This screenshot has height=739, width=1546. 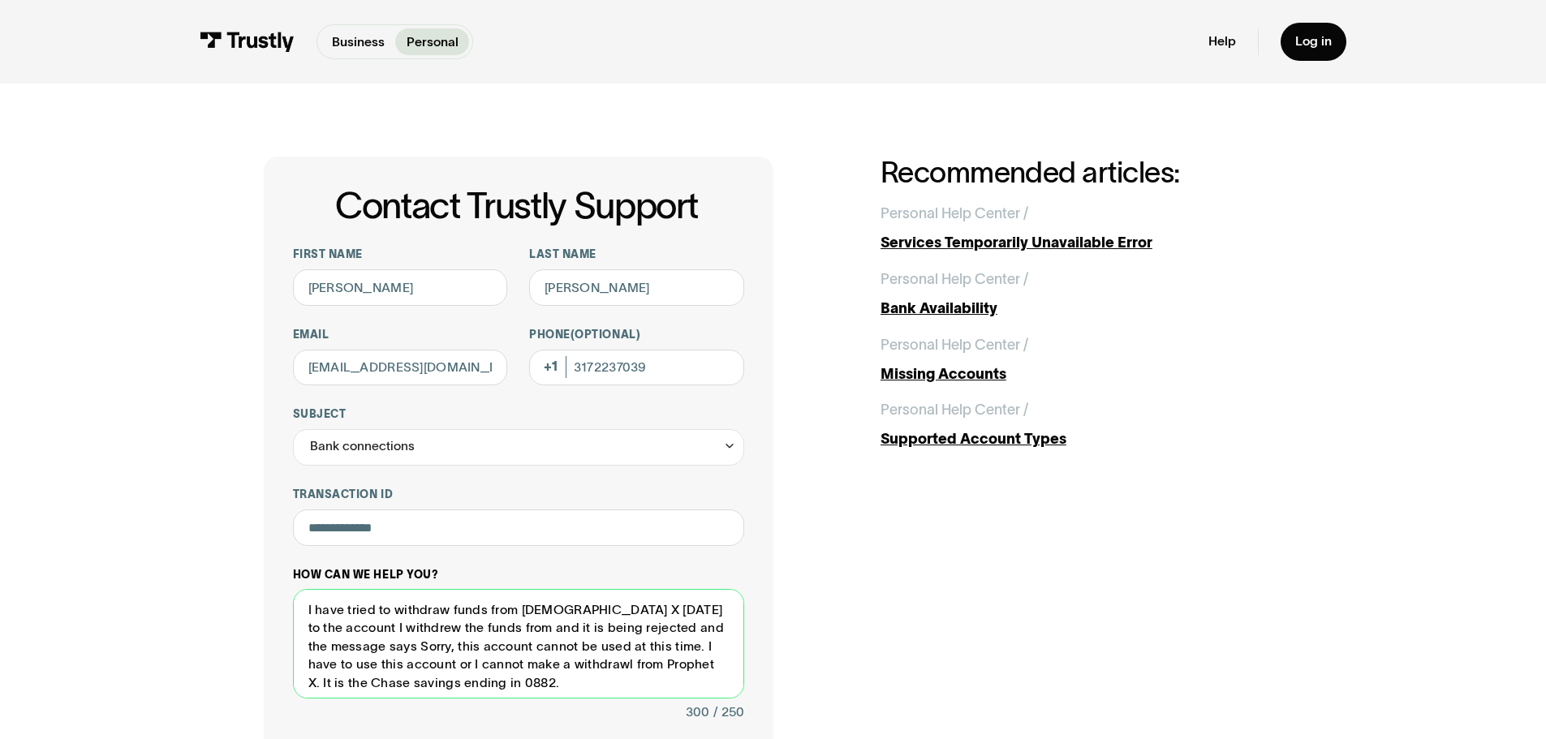 I want to click on a: Personal Help Center /Services Temporarily Unavailable Error, so click(x=1082, y=228).